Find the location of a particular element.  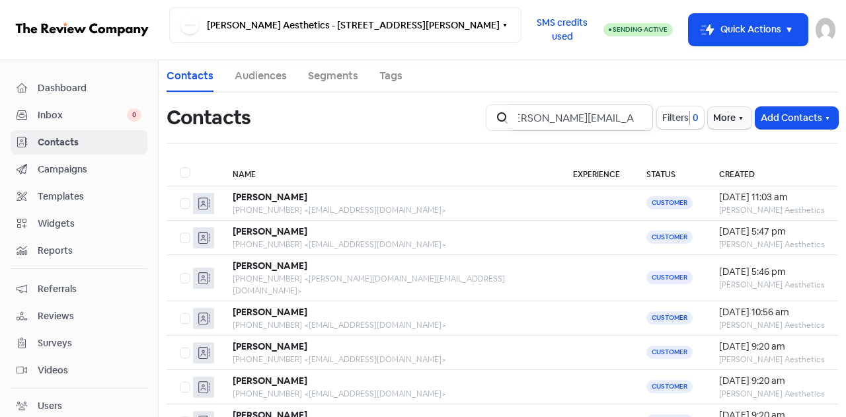

button: Quick Actions is located at coordinates (748, 30).